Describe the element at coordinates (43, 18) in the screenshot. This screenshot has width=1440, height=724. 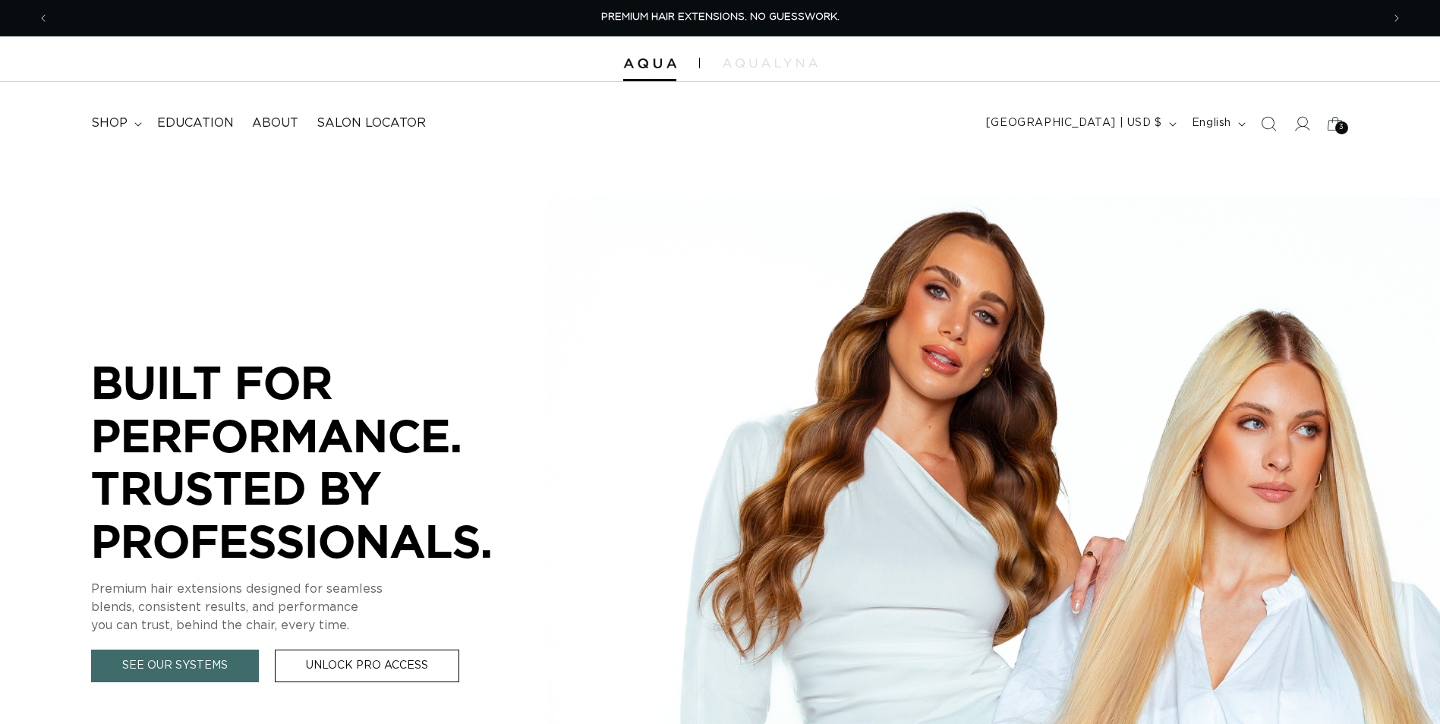
I see `button: Previous announcement` at that location.